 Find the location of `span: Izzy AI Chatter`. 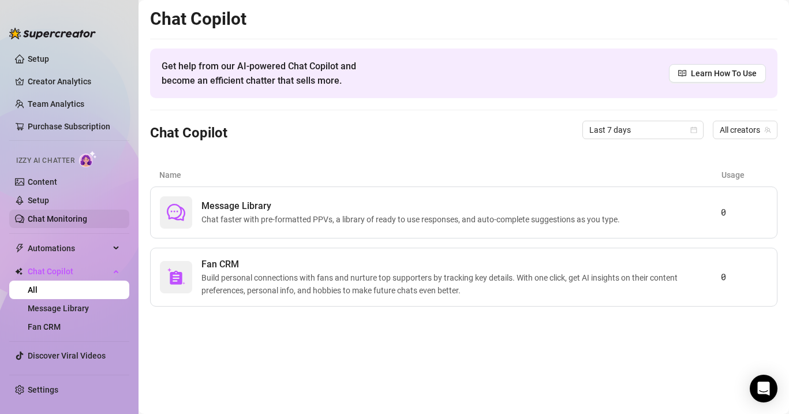

span: Izzy AI Chatter is located at coordinates (45, 160).